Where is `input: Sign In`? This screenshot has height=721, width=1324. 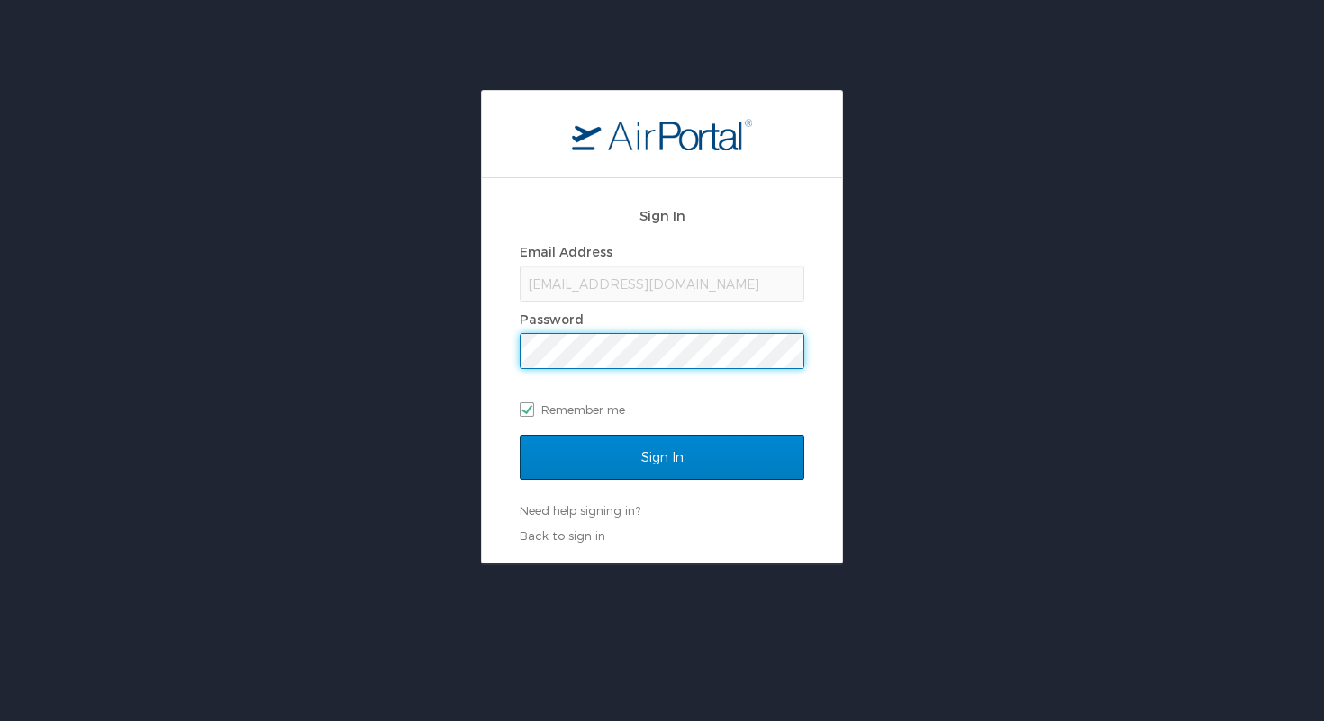
input: Sign In is located at coordinates (662, 457).